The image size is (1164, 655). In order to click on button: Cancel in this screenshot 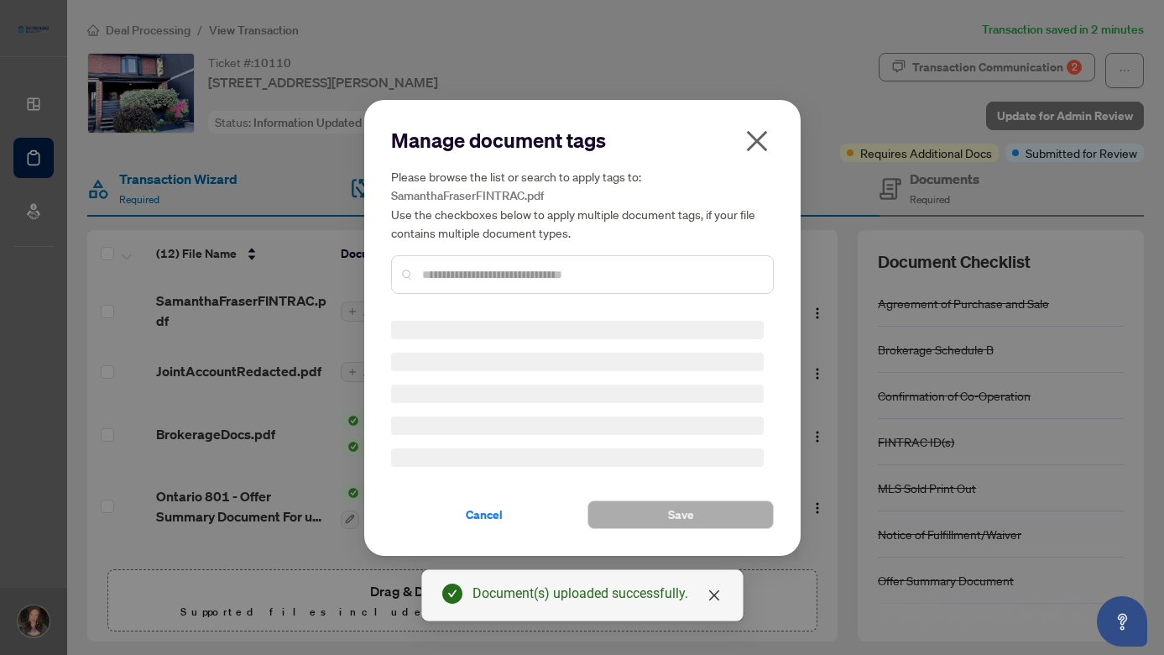, I will do `click(484, 515)`.